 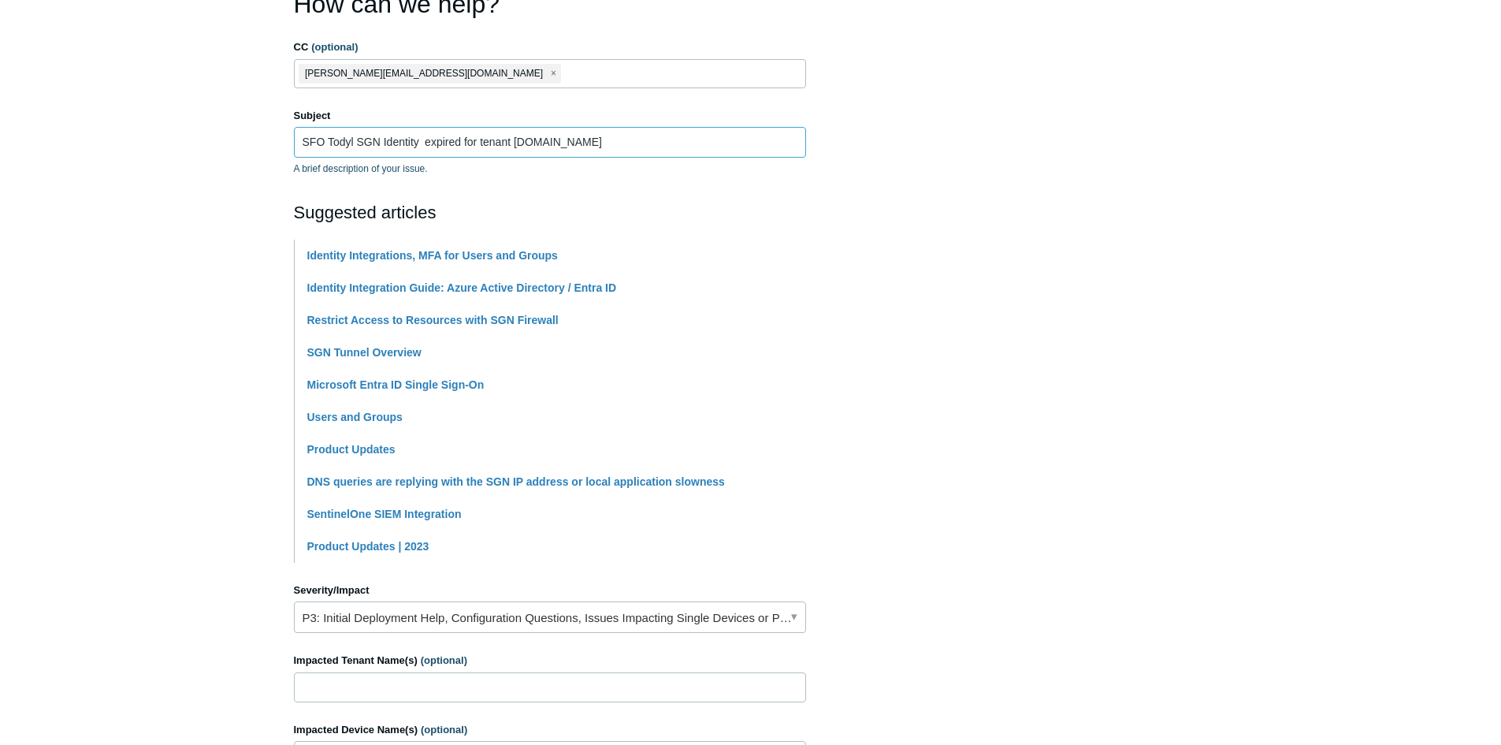 What do you see at coordinates (550, 212) in the screenshot?
I see `h2: Suggested articles` at bounding box center [550, 212].